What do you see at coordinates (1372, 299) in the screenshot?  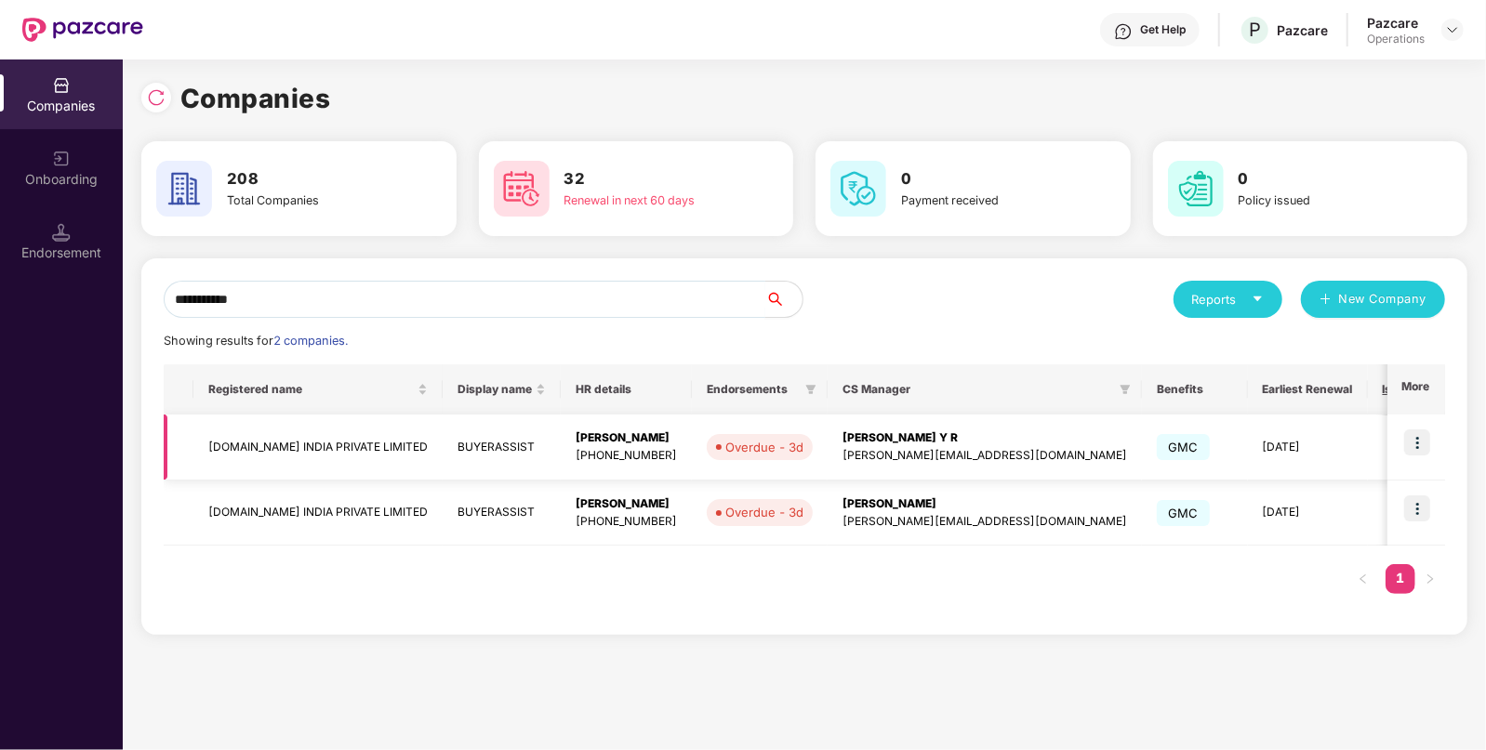 I see `button: plusNew Company` at bounding box center [1372, 299].